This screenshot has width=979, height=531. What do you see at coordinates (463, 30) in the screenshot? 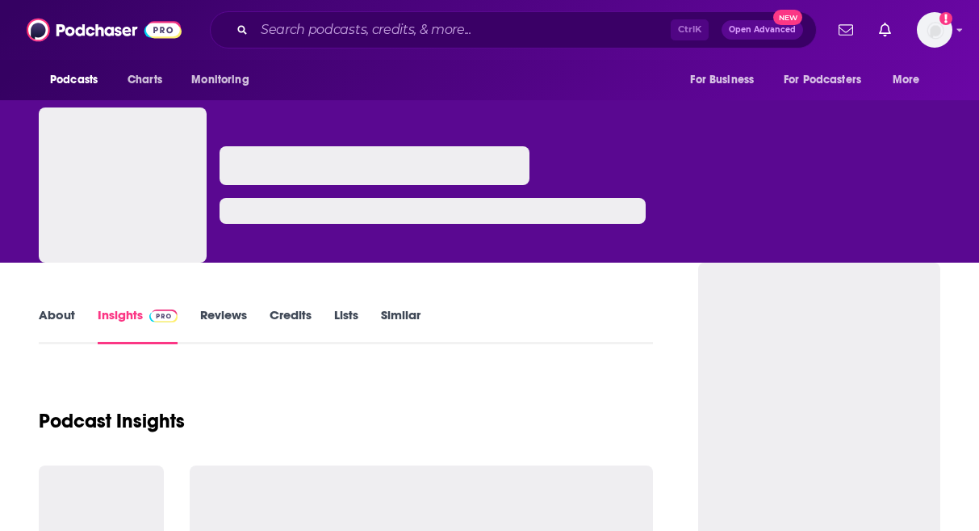
I see `input: Search podcasts, credits, & more...` at bounding box center [463, 30].